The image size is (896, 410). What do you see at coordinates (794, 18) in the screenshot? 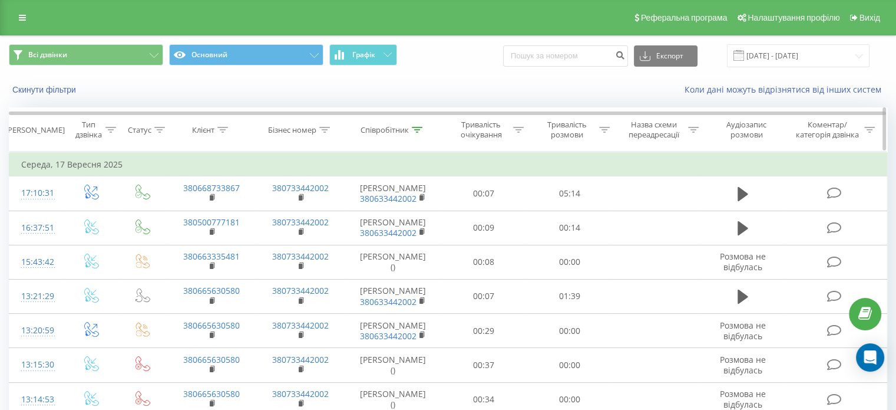
I see `span: Налаштування профілю` at bounding box center [794, 18].